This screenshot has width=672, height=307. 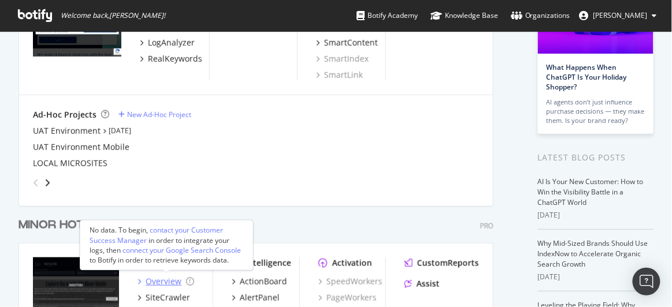 I want to click on div: Ad-Hoc Projects, so click(x=65, y=115).